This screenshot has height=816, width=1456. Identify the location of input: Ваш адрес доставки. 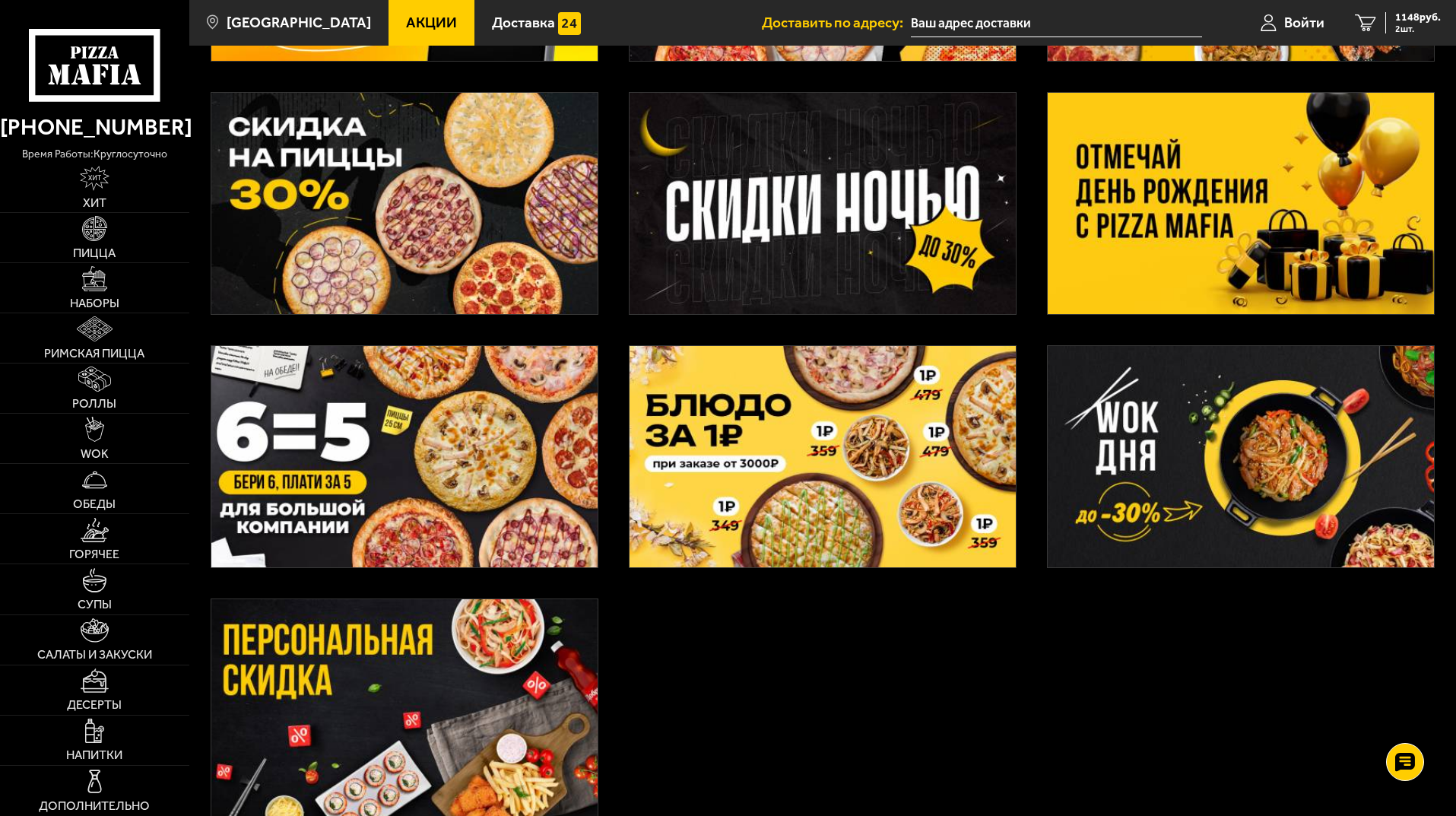
(1056, 22).